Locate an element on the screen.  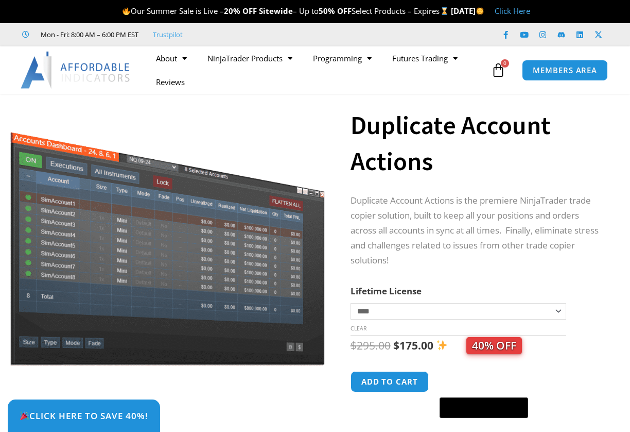
span: 40% OFF is located at coordinates (494, 345).